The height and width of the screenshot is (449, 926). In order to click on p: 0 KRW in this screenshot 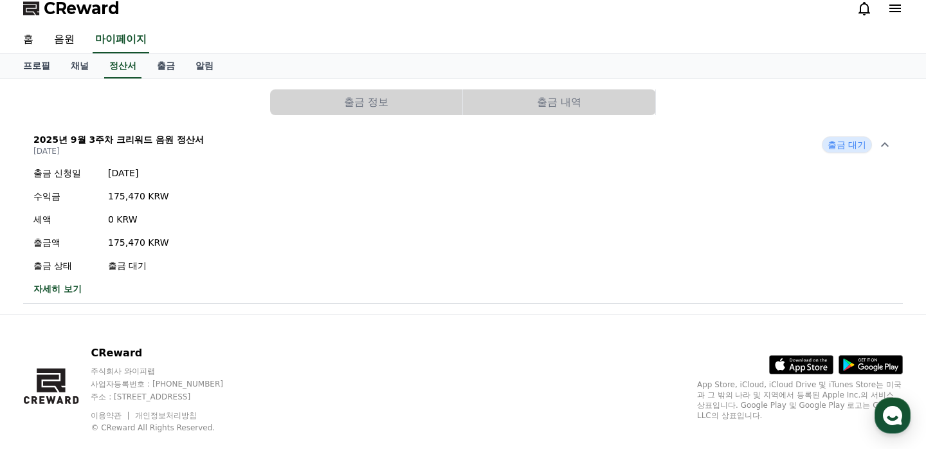, I will do `click(138, 219)`.